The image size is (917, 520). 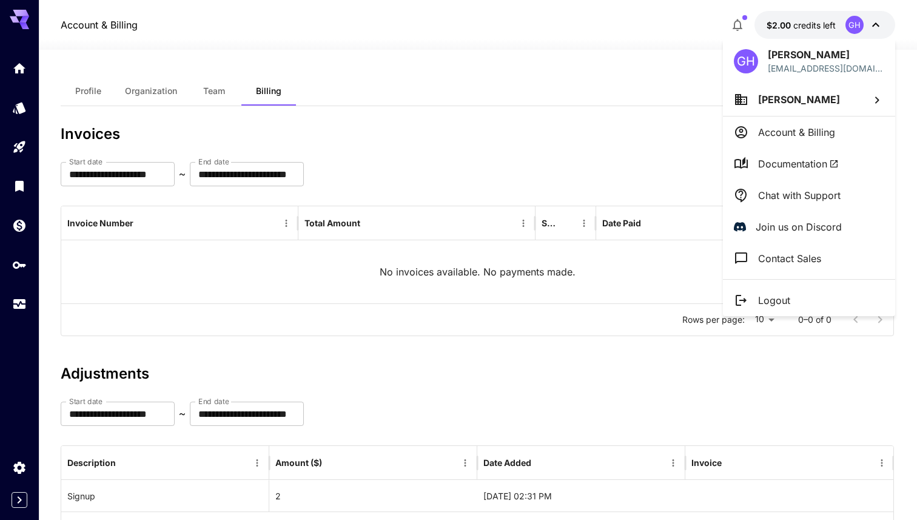 I want to click on p: Account & Billing, so click(x=796, y=132).